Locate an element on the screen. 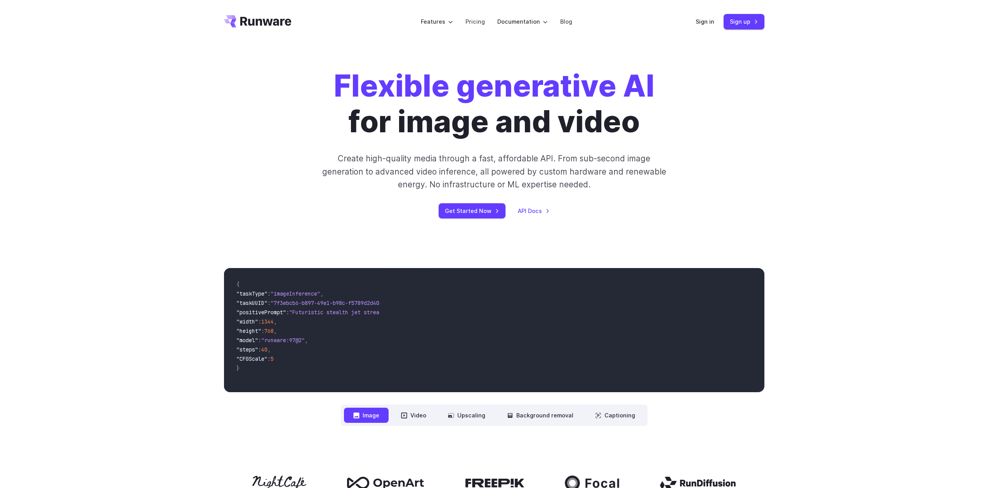  a: API Docs is located at coordinates (534, 211).